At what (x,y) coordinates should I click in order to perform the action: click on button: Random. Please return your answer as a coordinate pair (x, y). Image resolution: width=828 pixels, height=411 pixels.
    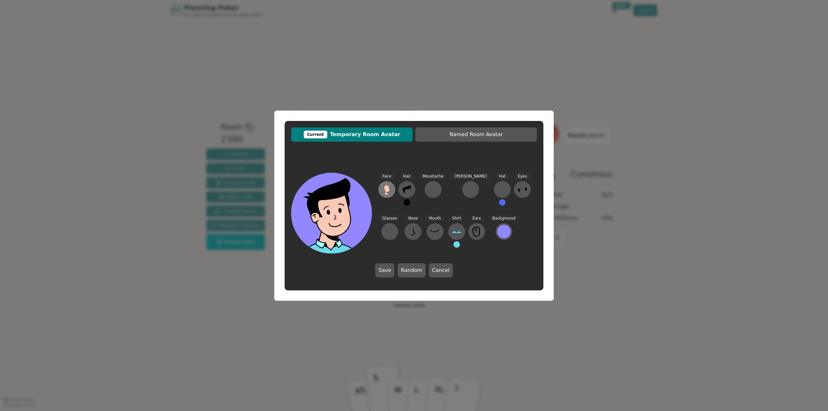
    Looking at the image, I should click on (412, 271).